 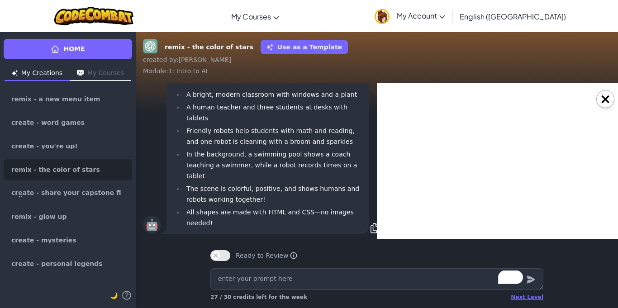 What do you see at coordinates (39, 217) in the screenshot?
I see `span: remix - glow up` at bounding box center [39, 217].